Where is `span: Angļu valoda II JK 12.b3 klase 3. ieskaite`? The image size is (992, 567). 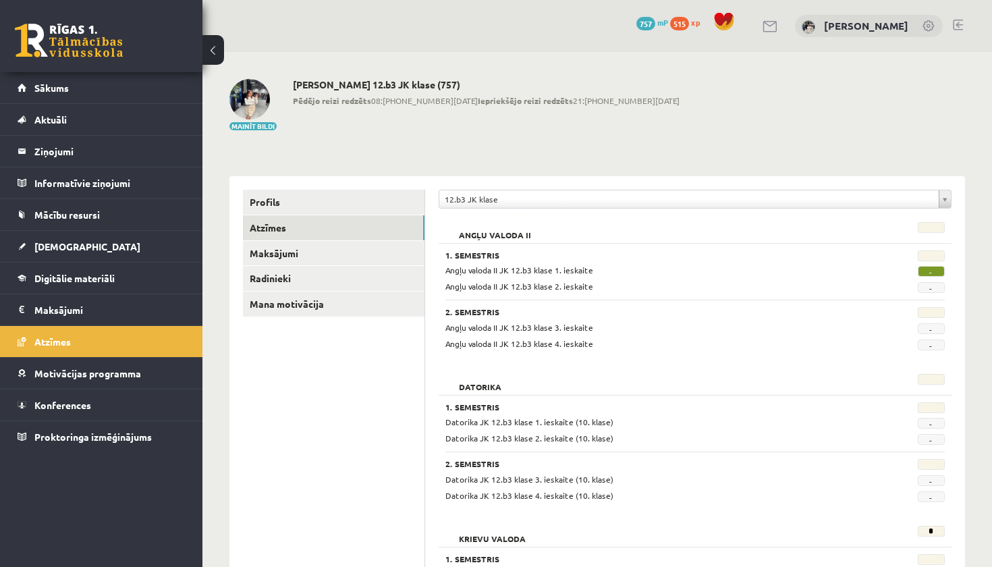
span: Angļu valoda II JK 12.b3 klase 3. ieskaite is located at coordinates (519, 327).